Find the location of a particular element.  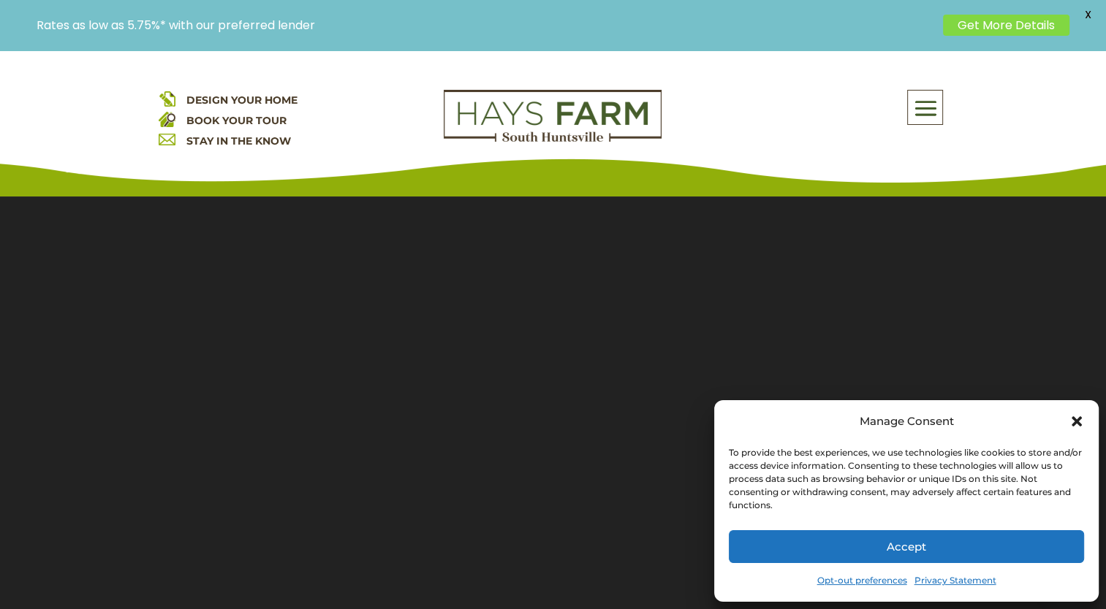

div: Manage Consent is located at coordinates (906, 422).